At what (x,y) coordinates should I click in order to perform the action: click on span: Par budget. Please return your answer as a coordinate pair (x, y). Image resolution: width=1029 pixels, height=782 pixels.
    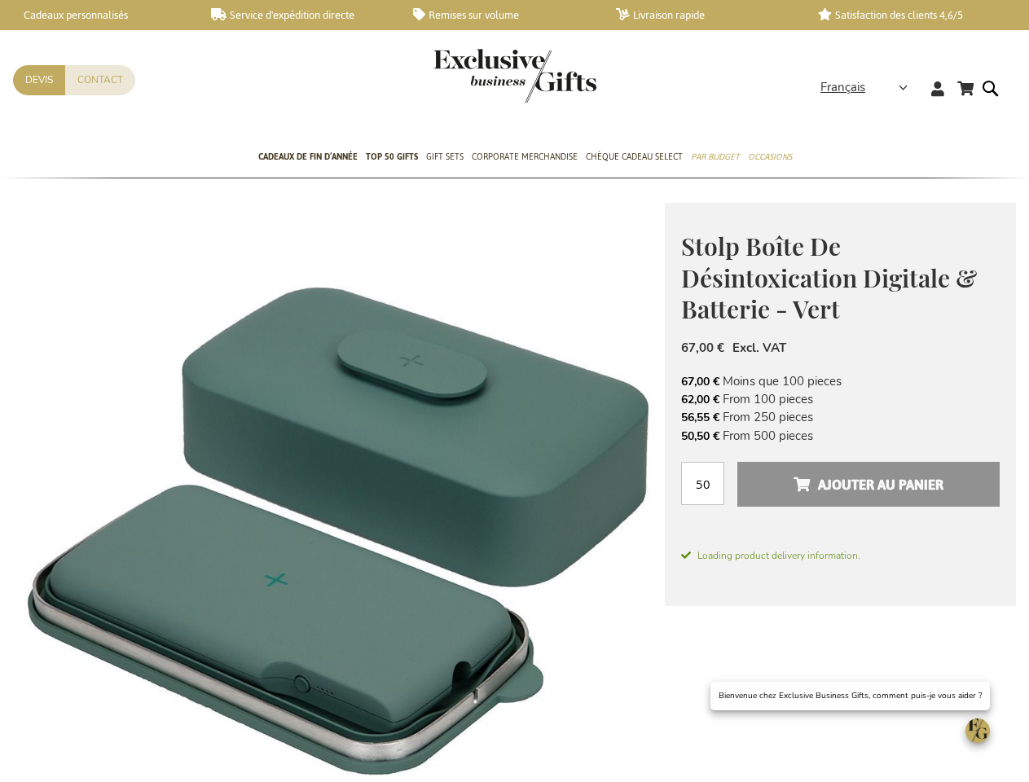
    Looking at the image, I should click on (716, 156).